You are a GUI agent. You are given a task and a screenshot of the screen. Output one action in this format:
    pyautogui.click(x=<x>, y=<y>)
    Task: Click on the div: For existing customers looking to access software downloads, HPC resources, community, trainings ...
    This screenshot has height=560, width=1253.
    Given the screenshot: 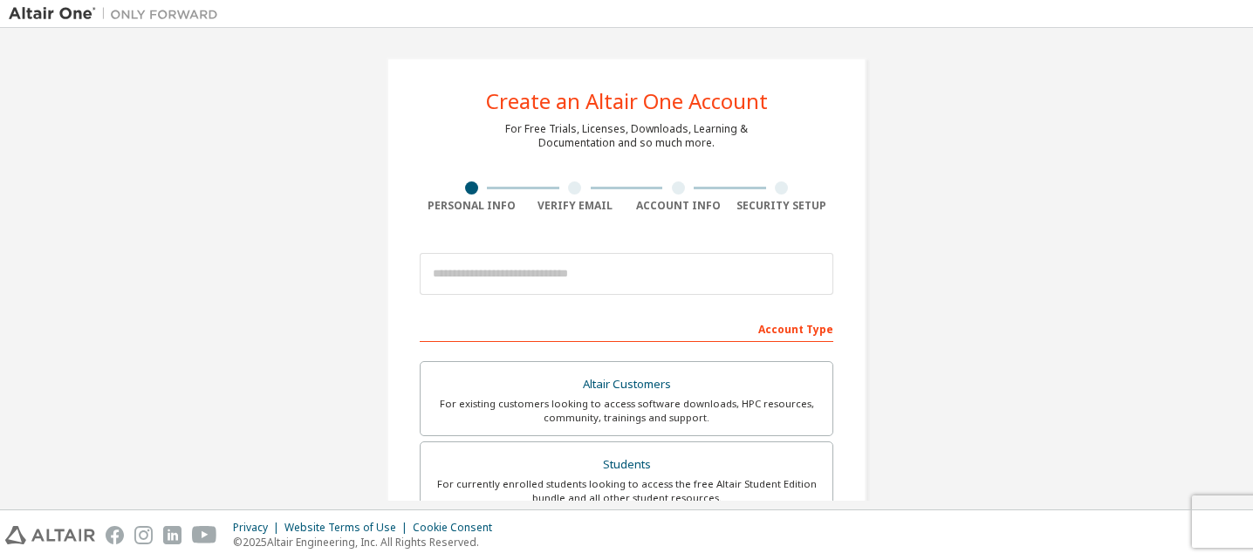 What is the action you would take?
    pyautogui.click(x=626, y=411)
    